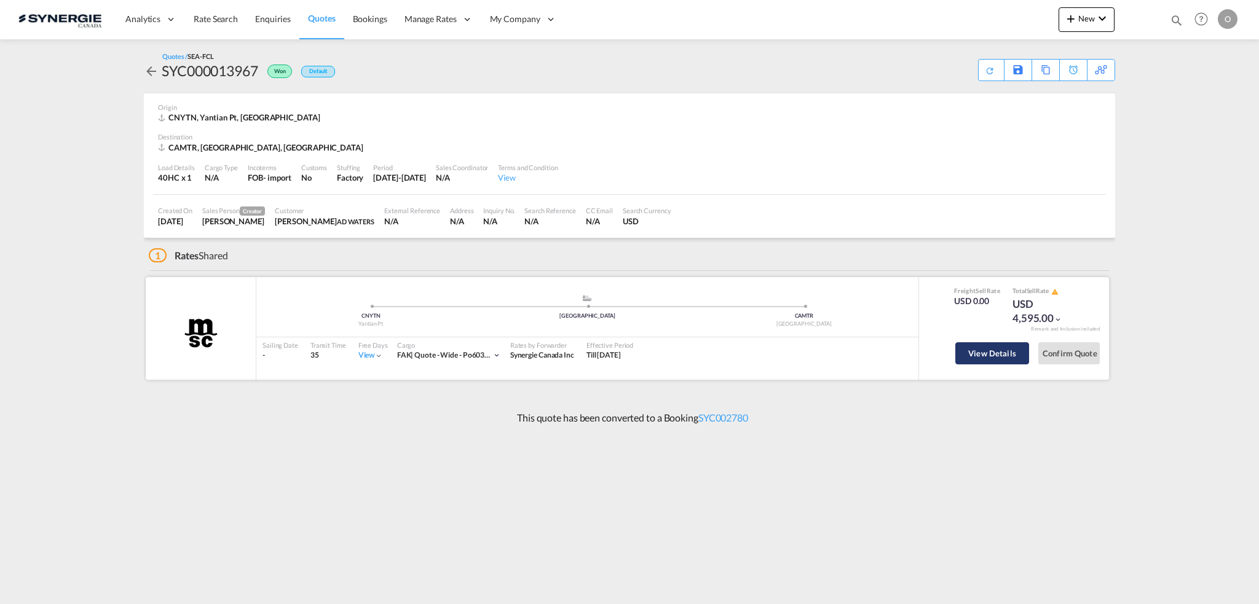  I want to click on div: Freight Rate, so click(977, 291).